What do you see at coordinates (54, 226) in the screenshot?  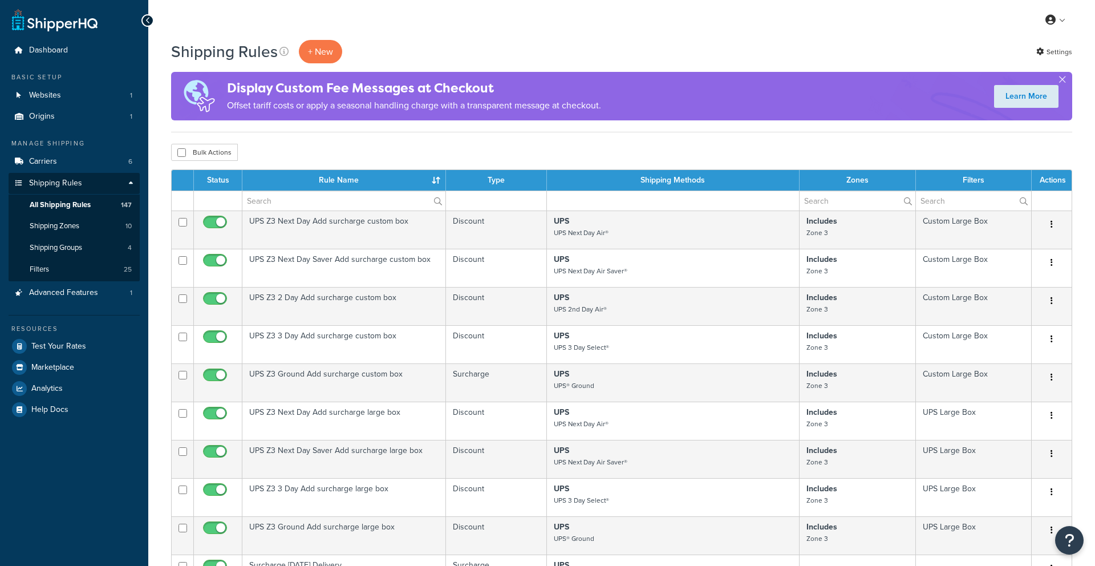 I see `span: Shipping Zones` at bounding box center [54, 226].